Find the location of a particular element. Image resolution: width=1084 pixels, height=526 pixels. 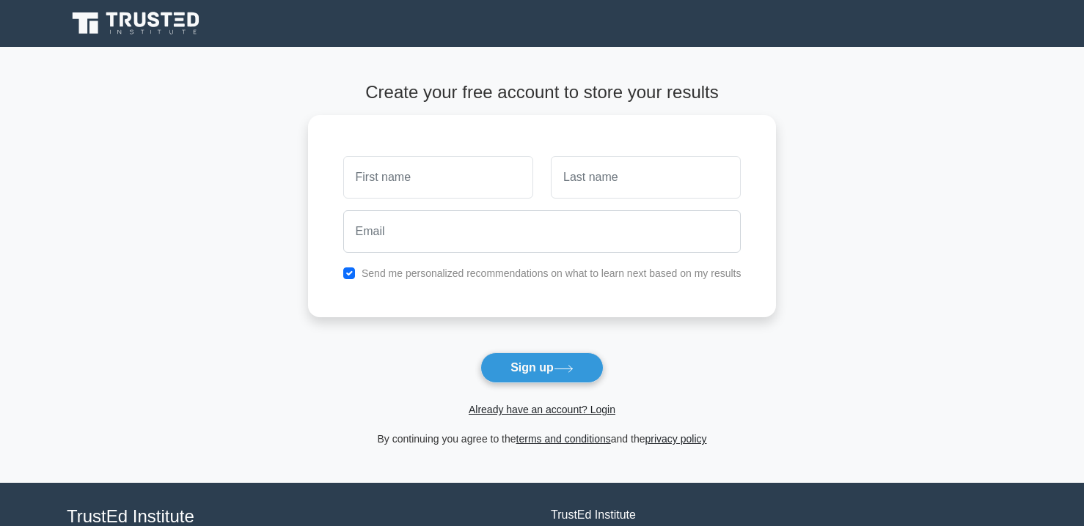

div: By continuing you agree to the and the is located at coordinates (542, 439).